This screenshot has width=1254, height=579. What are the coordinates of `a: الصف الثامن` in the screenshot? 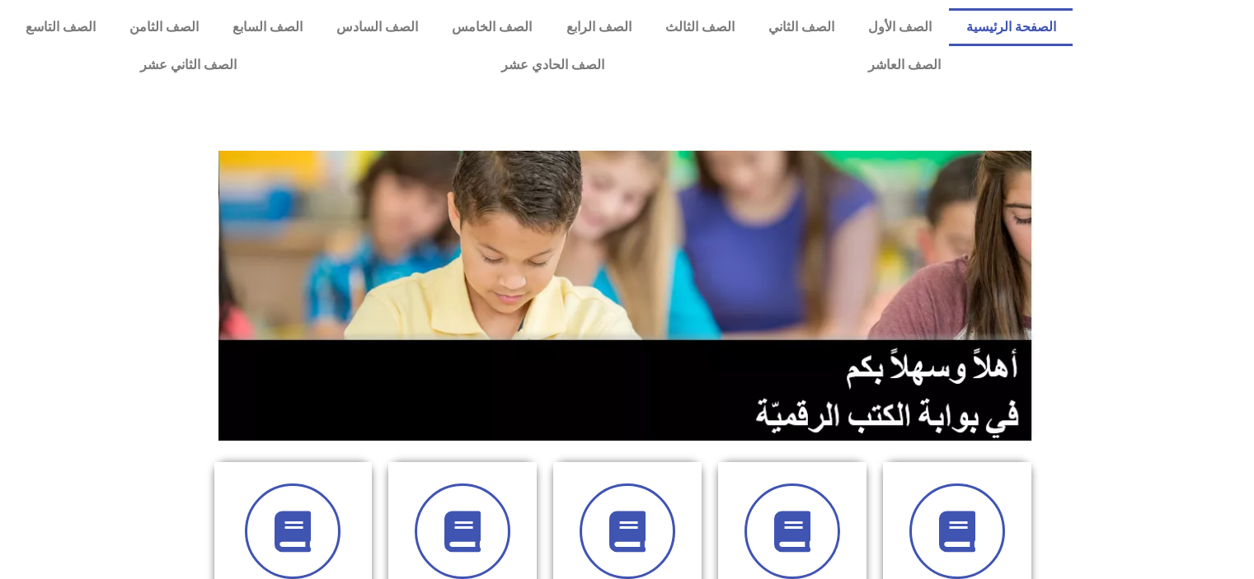 It's located at (163, 27).